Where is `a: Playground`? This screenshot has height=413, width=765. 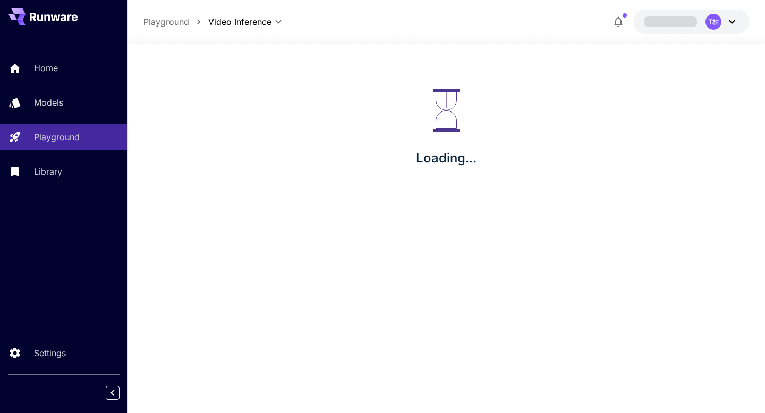 a: Playground is located at coordinates (166, 22).